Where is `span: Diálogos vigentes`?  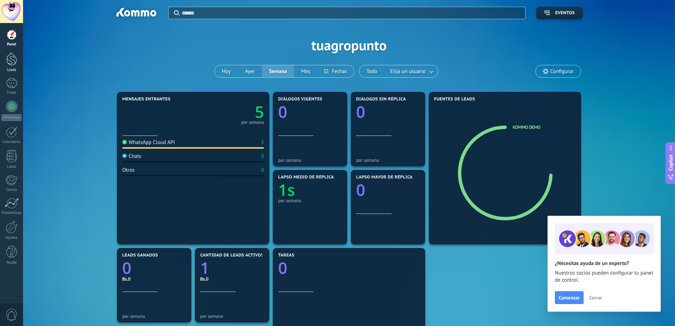
span: Diálogos vigentes is located at coordinates (300, 99).